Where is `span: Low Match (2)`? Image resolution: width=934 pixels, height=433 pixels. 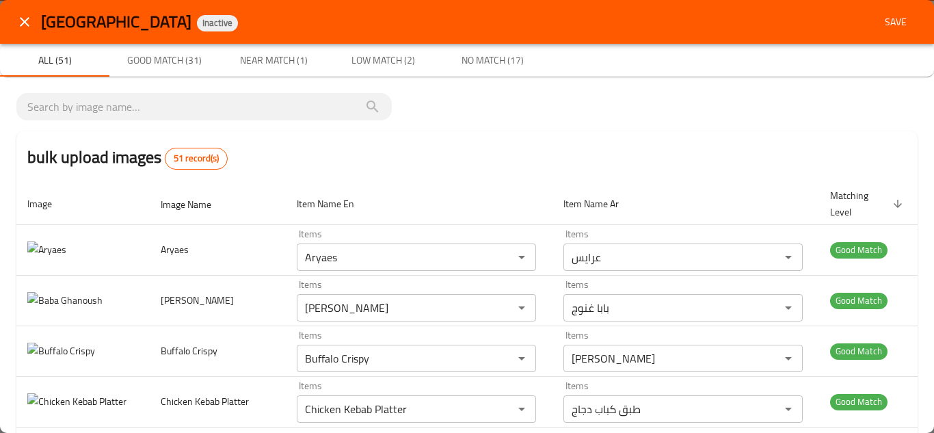
span: Low Match (2) is located at coordinates (383, 60).